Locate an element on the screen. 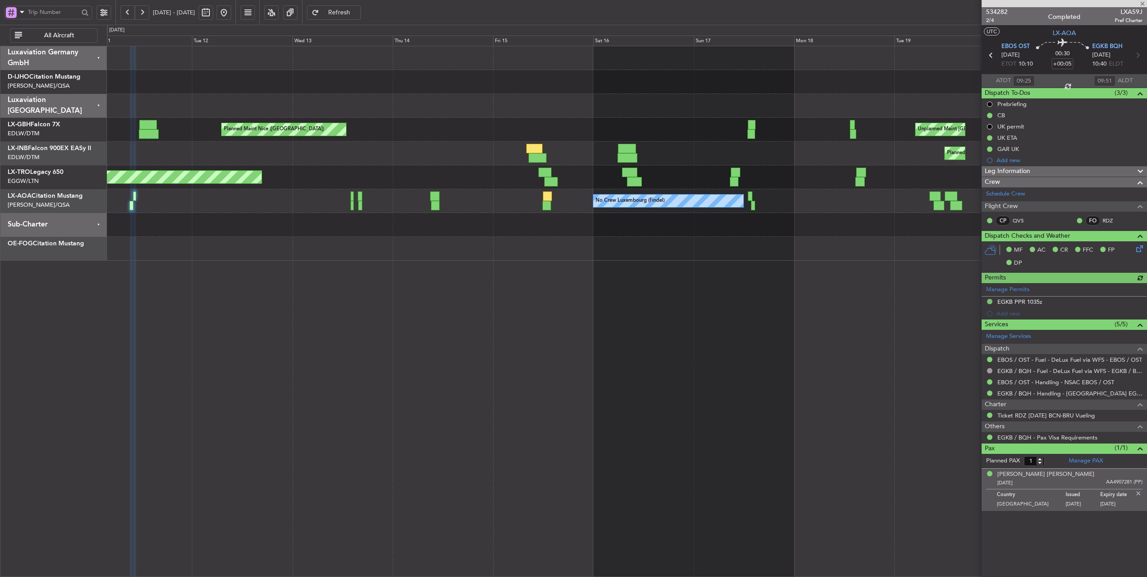 Image resolution: width=1147 pixels, height=577 pixels. a: LX-AOACitation Mustang is located at coordinates (45, 196).